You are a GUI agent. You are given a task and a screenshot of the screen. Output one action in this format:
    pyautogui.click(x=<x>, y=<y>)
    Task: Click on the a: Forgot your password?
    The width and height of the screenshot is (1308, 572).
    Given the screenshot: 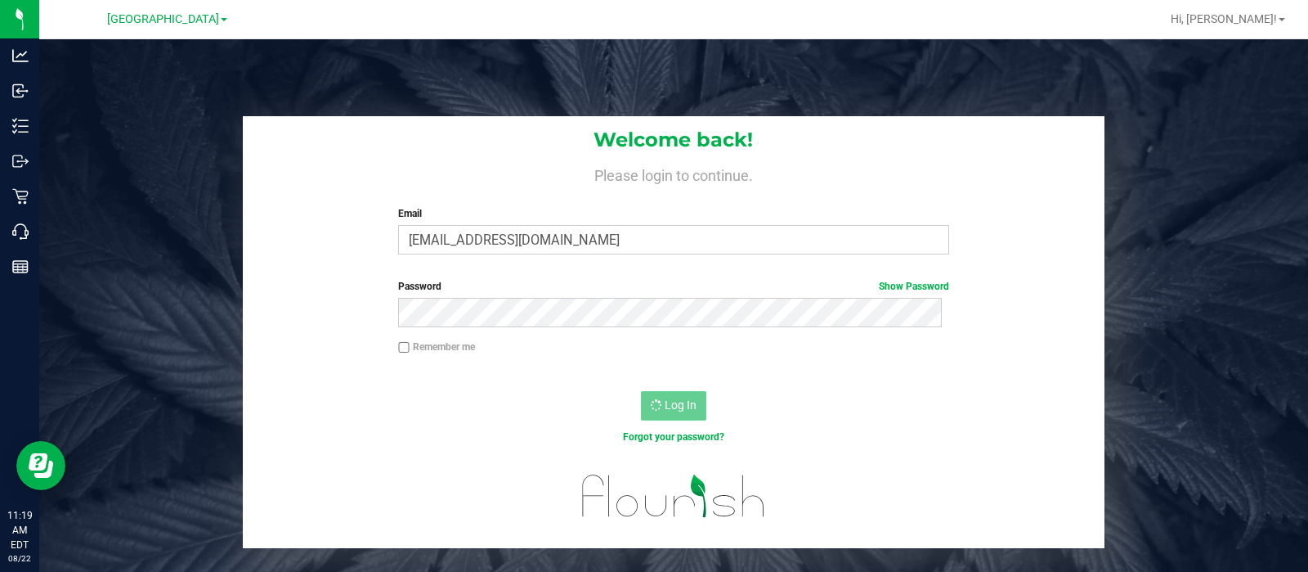 What is the action you would take?
    pyautogui.click(x=674, y=437)
    